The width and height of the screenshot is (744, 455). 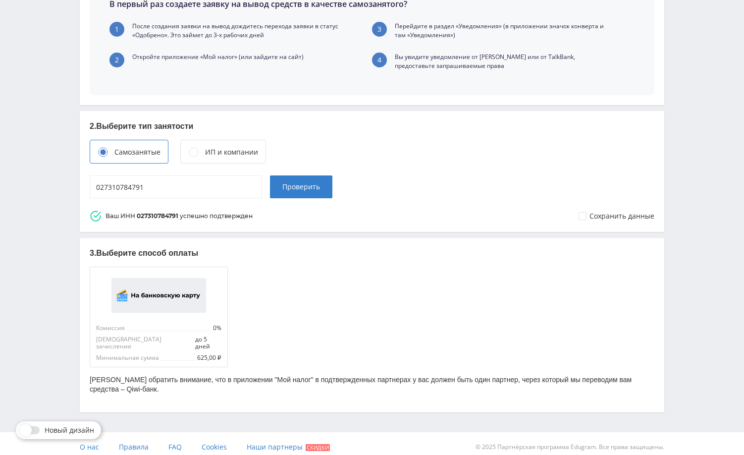 I want to click on div: 2, so click(x=117, y=60).